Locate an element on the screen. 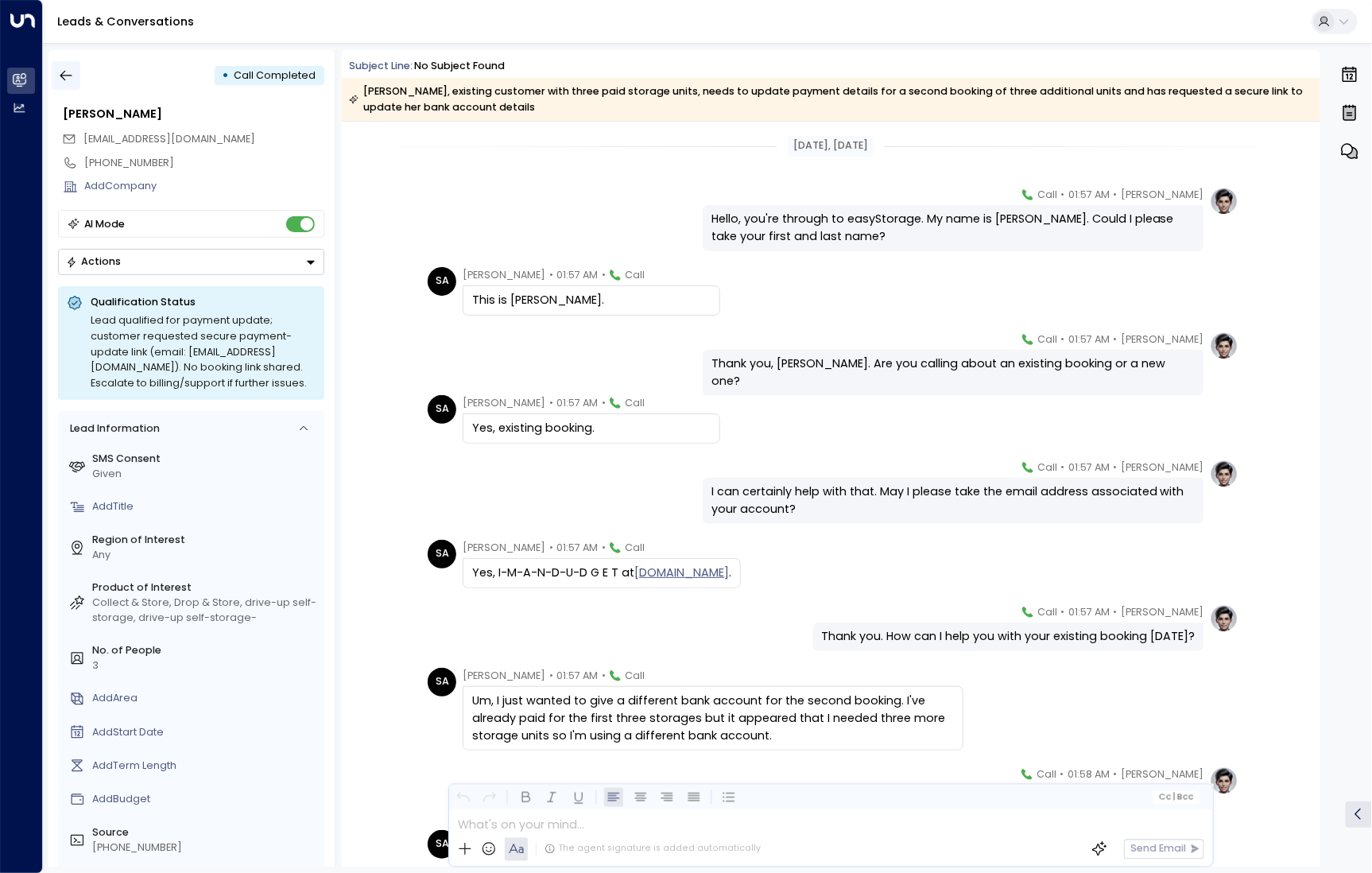  div: AddStart Date is located at coordinates (205, 732).